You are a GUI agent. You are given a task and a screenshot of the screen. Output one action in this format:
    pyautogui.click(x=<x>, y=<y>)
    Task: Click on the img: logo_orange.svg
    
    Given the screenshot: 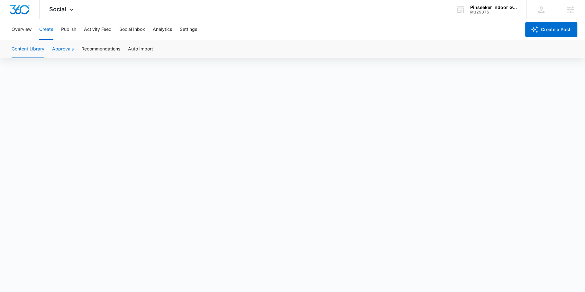 What is the action you would take?
    pyautogui.click(x=13, y=13)
    